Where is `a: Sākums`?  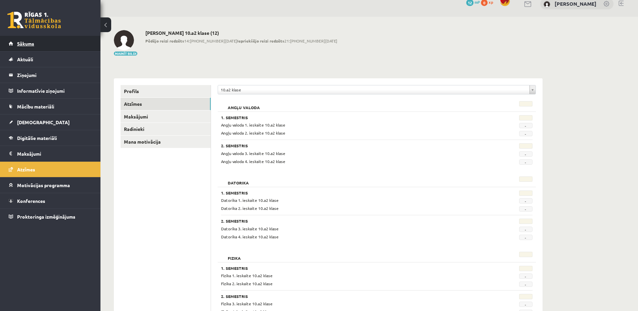
a: Sākums is located at coordinates (50, 44).